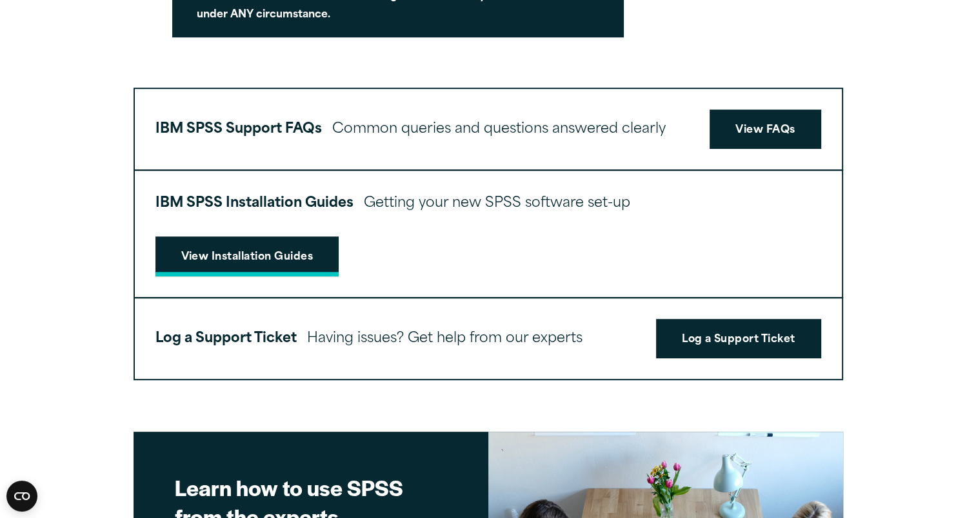 Image resolution: width=976 pixels, height=518 pixels. I want to click on h3: Log a Support Ticket, so click(226, 339).